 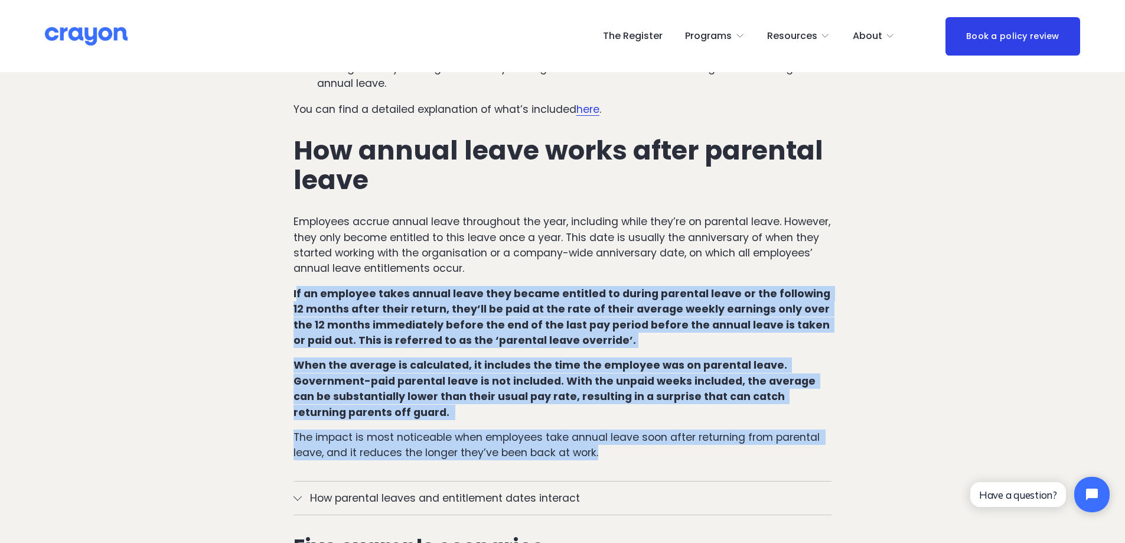 What do you see at coordinates (562, 445) in the screenshot?
I see `p: The impact is most noticeable when employees take annual leave soon after returning from parental...` at bounding box center [562, 445].